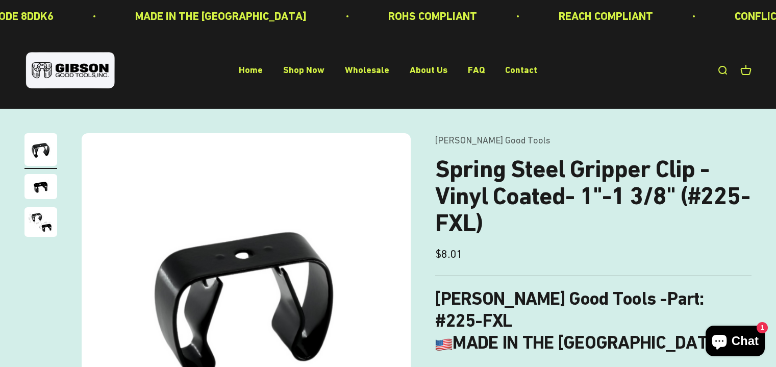 This screenshot has height=367, width=776. Describe the element at coordinates (448, 253) in the screenshot. I see `sale-price: $8.01` at that location.